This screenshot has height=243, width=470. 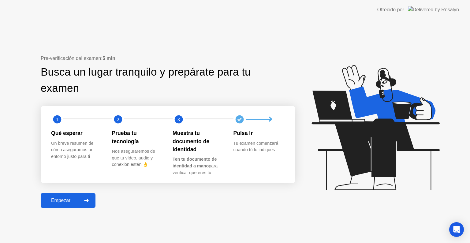 What do you see at coordinates (76, 133) in the screenshot?
I see `div: Qué esperar` at bounding box center [76, 133].